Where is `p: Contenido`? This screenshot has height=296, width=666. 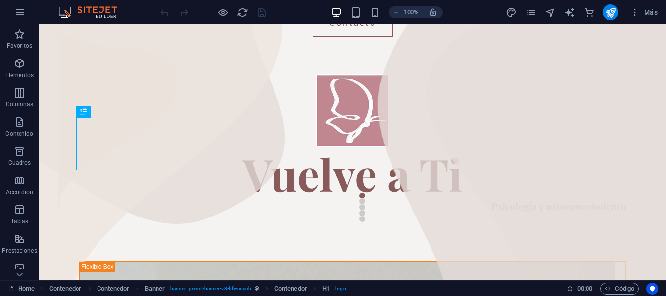
p: Contenido is located at coordinates (19, 134).